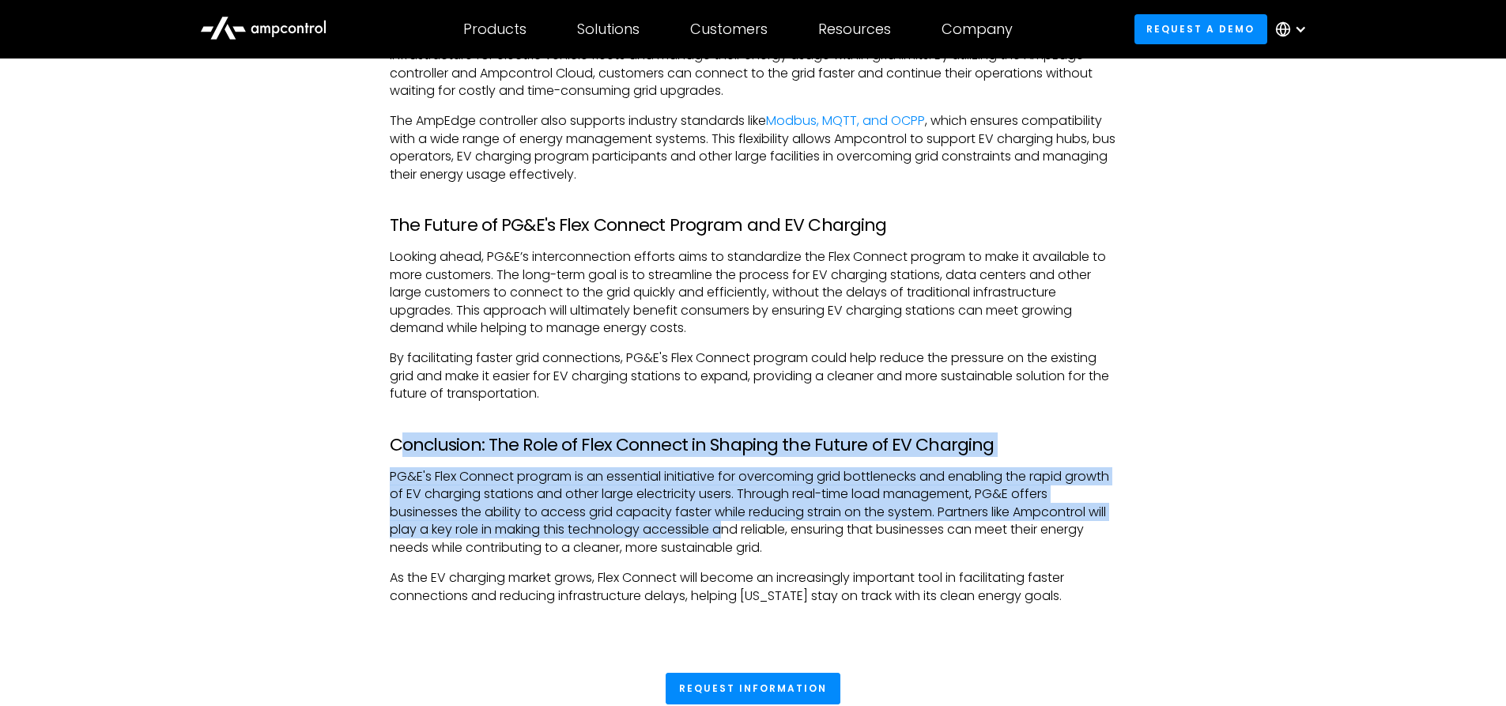 This screenshot has height=706, width=1506. I want to click on p: By facilitating faster grid connections, PG&E's Flex Connect program could help reduce the pressu..., so click(754, 376).